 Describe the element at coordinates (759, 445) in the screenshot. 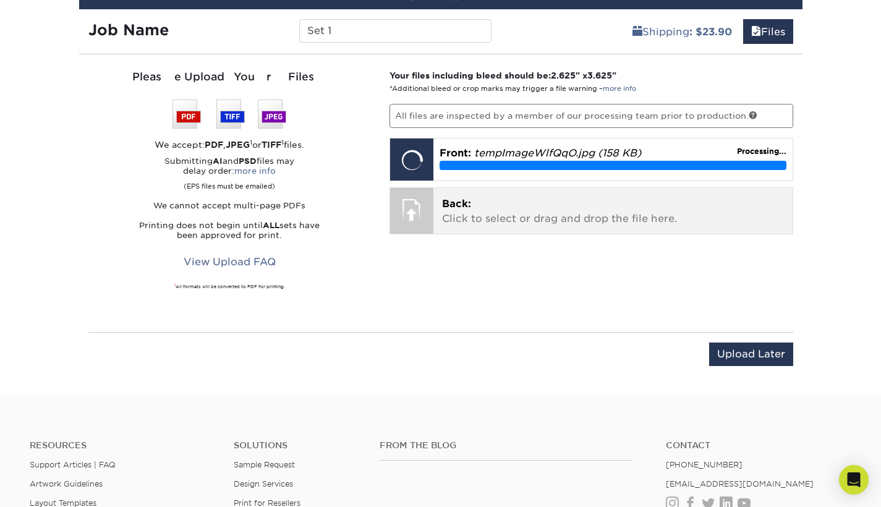

I see `a: Contact` at that location.